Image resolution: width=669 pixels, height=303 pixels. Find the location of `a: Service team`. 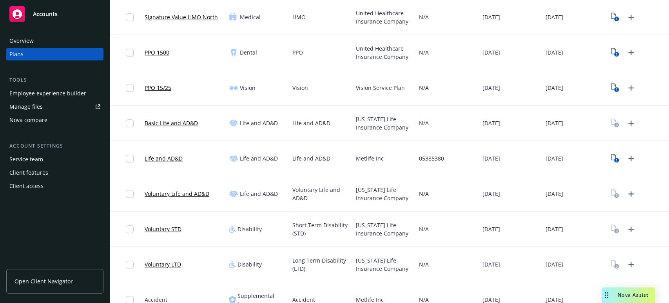

a: Service team is located at coordinates (55, 159).